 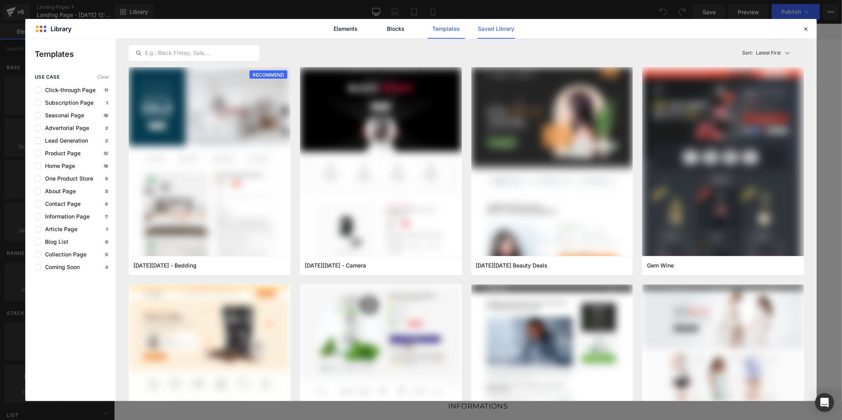 I want to click on a: SUIVRE MA COMMANDE, so click(x=478, y=38).